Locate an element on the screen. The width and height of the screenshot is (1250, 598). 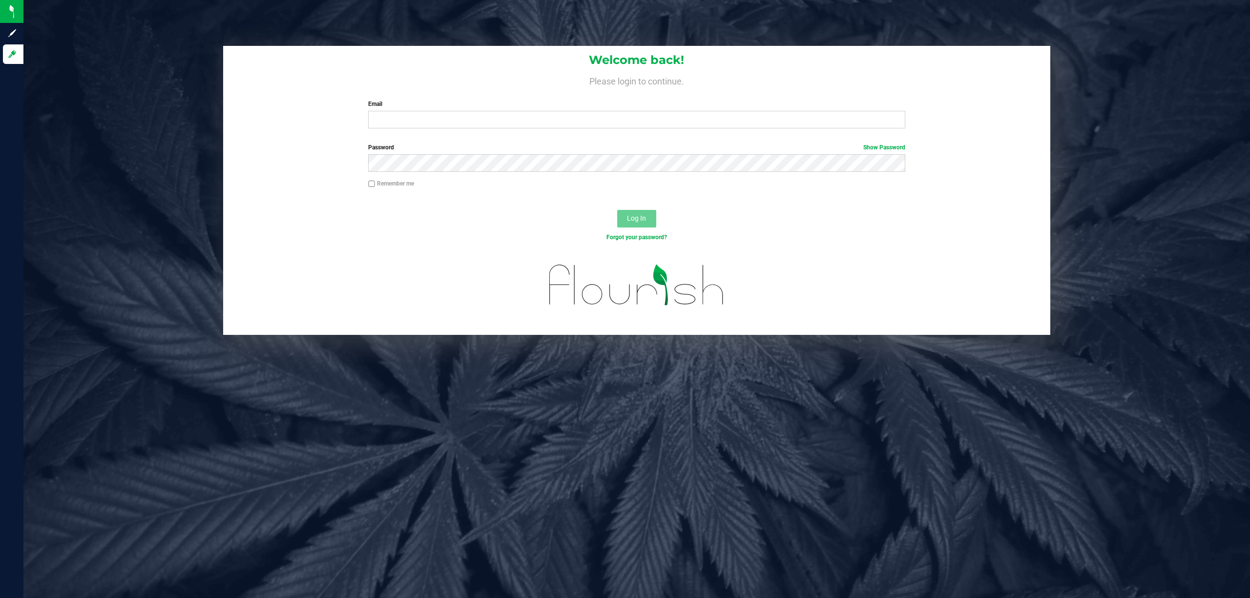
a: Show Password is located at coordinates (884, 147).